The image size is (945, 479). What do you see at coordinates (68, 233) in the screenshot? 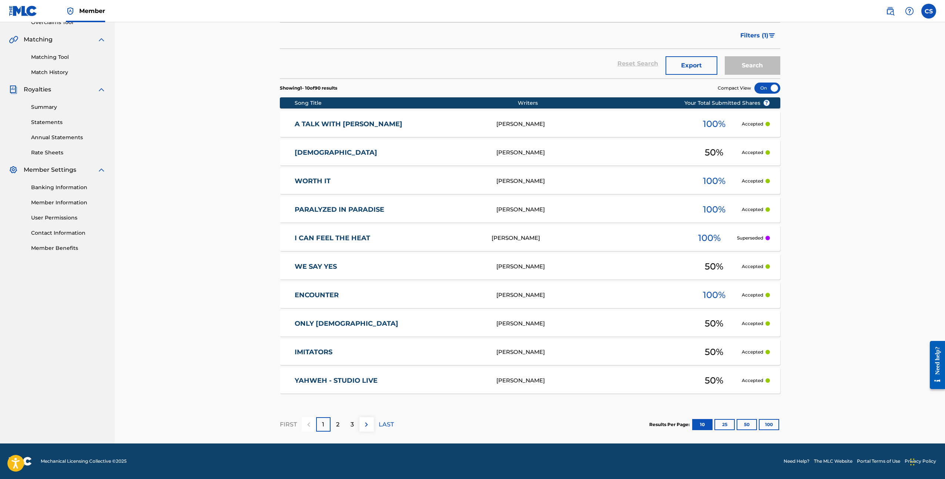
I see `a: Contact Information` at bounding box center [68, 233].